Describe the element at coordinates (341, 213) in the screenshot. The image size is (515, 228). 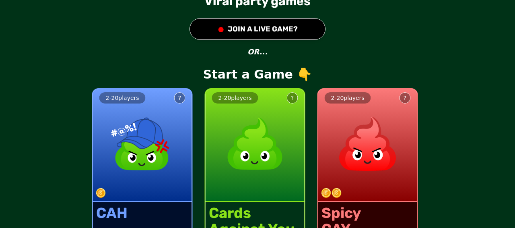
I see `div: Spicy` at that location.